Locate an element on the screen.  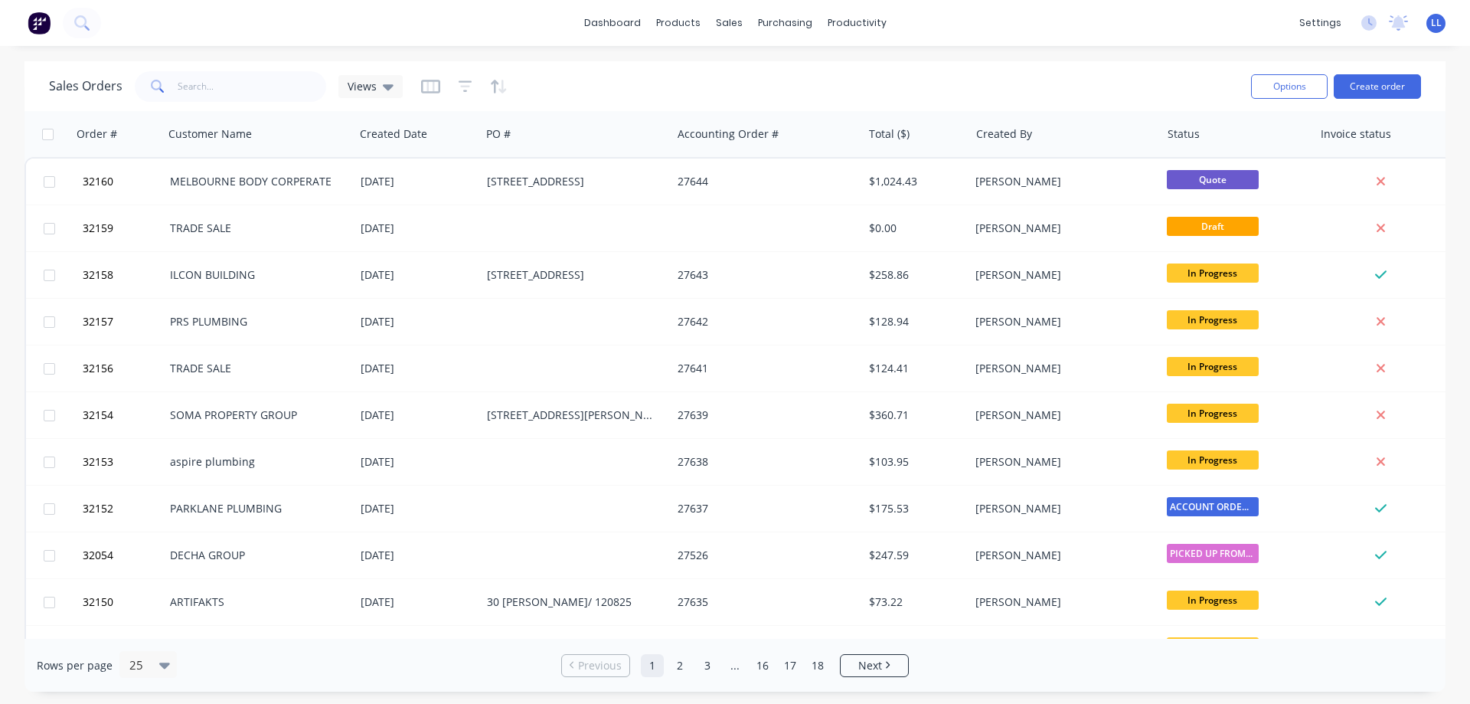
div: PRS PLUMBING is located at coordinates (255, 322).